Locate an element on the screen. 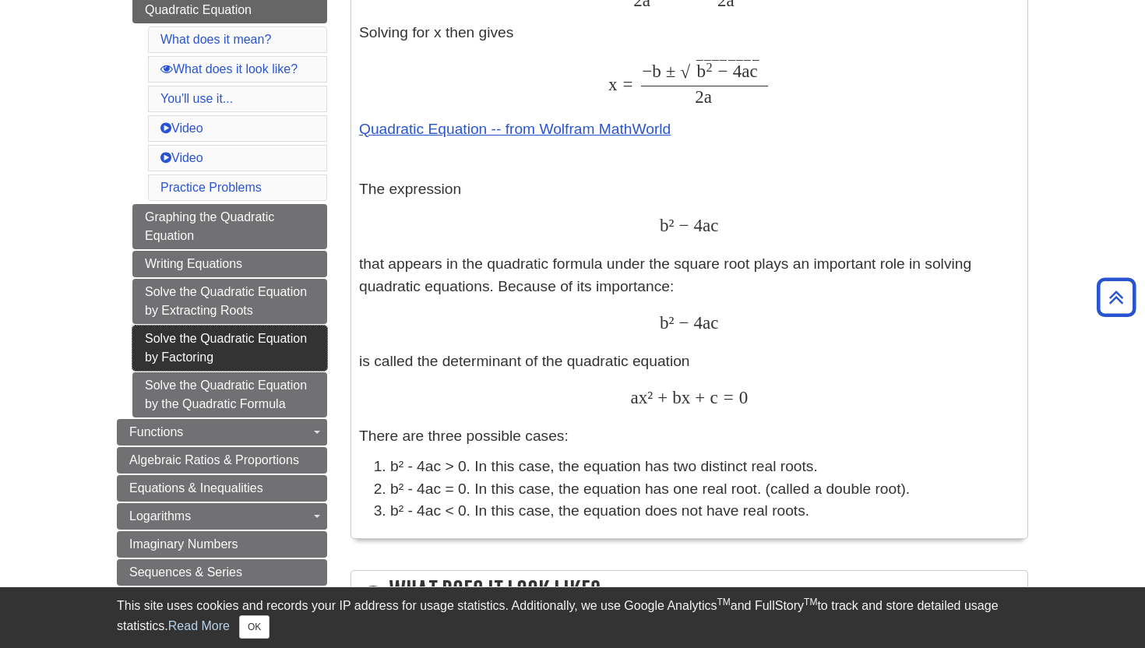  li: b² - 4ac = 0. In this case, the equation has one real root. (called a double root). is located at coordinates (705, 489).